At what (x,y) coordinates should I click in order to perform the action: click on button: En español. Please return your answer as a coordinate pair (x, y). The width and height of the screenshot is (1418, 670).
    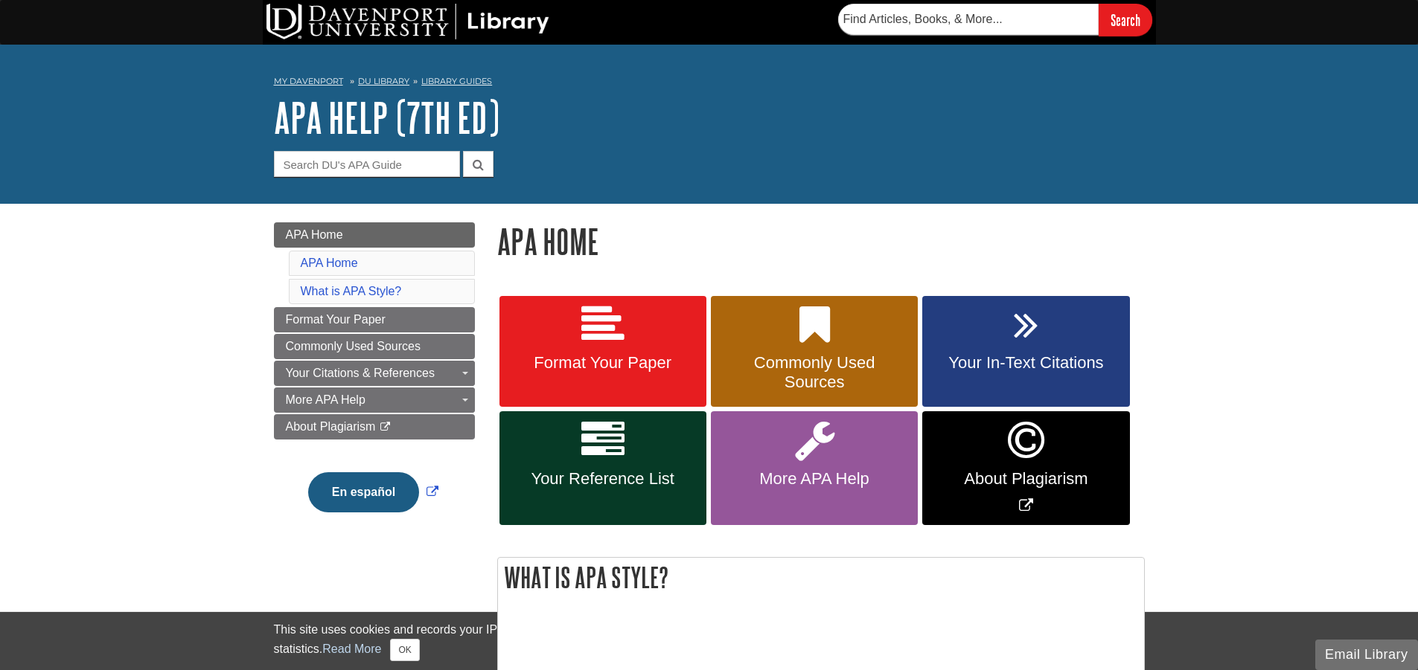
    Looking at the image, I should click on (363, 493).